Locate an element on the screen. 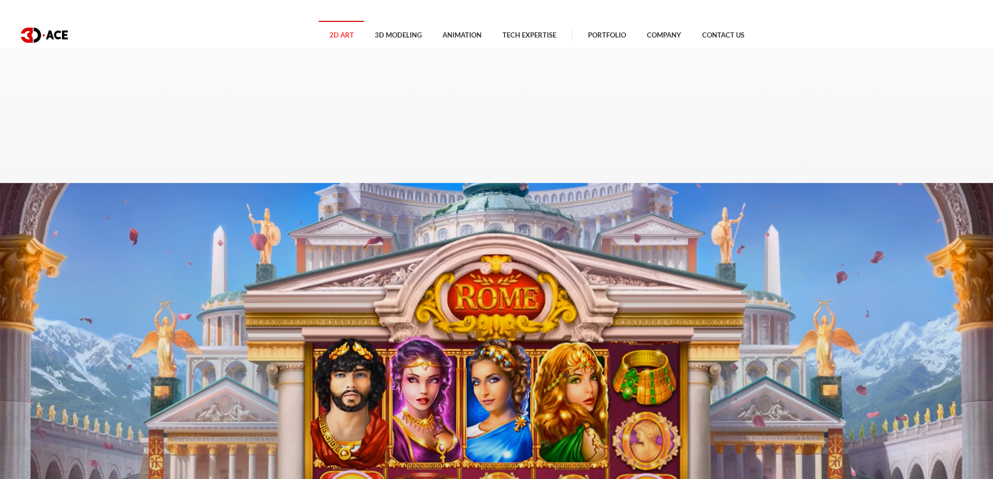 Image resolution: width=993 pixels, height=479 pixels. a: Tech Expertise is located at coordinates (529, 35).